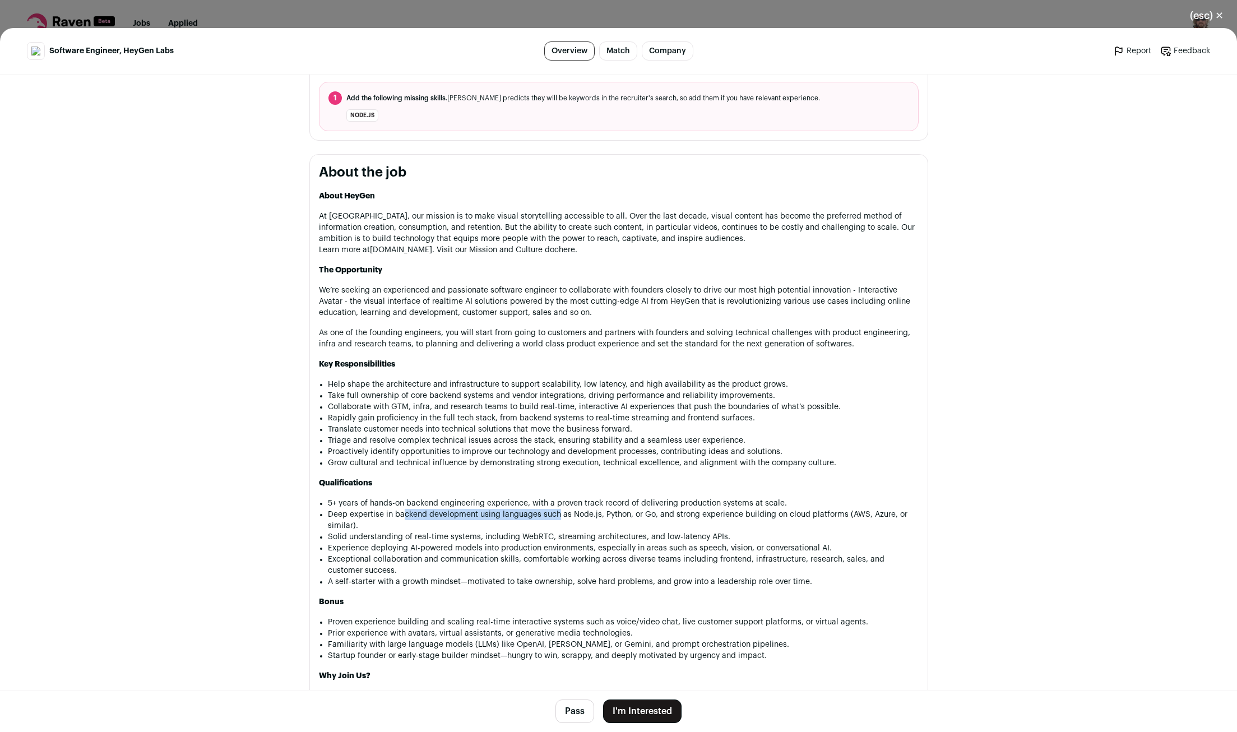 The height and width of the screenshot is (732, 1237). Describe the element at coordinates (623, 565) in the screenshot. I see `li: Exceptional collaboration and communication skills, comfortable working across diverse teams incl...` at that location.